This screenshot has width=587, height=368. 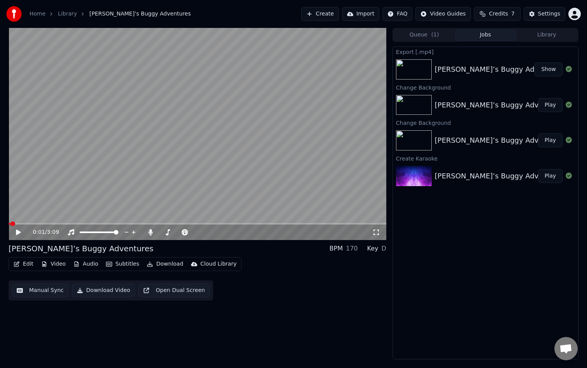 What do you see at coordinates (320, 14) in the screenshot?
I see `button: Create` at bounding box center [320, 14].